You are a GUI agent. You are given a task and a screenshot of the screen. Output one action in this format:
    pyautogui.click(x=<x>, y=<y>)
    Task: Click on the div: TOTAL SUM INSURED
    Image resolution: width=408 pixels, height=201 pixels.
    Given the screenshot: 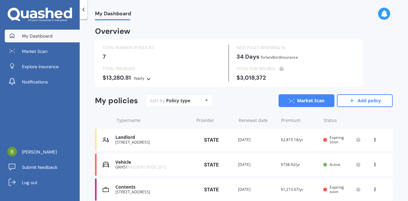 What is the action you would take?
    pyautogui.click(x=295, y=69)
    